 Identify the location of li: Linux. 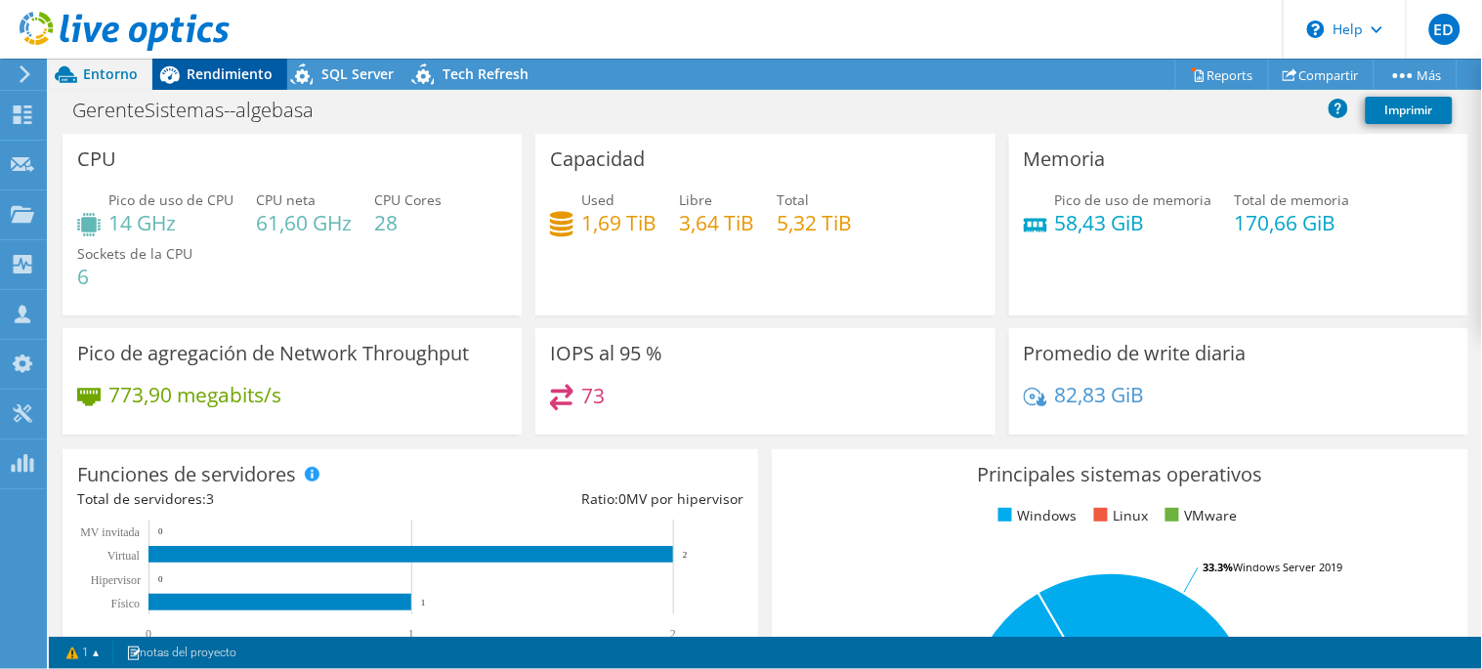
(1118, 516).